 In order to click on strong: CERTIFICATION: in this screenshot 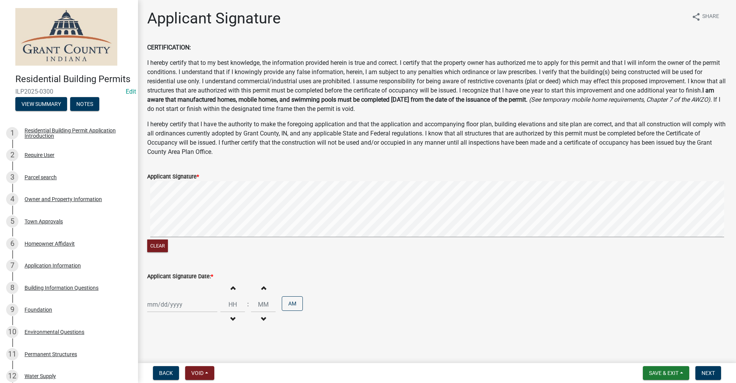, I will do `click(169, 47)`.